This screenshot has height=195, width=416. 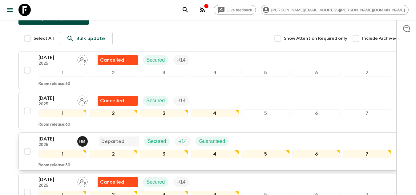 What do you see at coordinates (86, 38) in the screenshot?
I see `a: Bulk update` at bounding box center [86, 38].